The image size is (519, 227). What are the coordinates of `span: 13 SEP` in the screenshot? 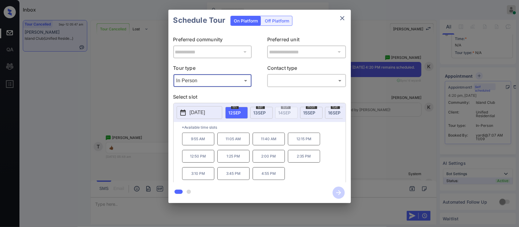 It's located at (260, 113).